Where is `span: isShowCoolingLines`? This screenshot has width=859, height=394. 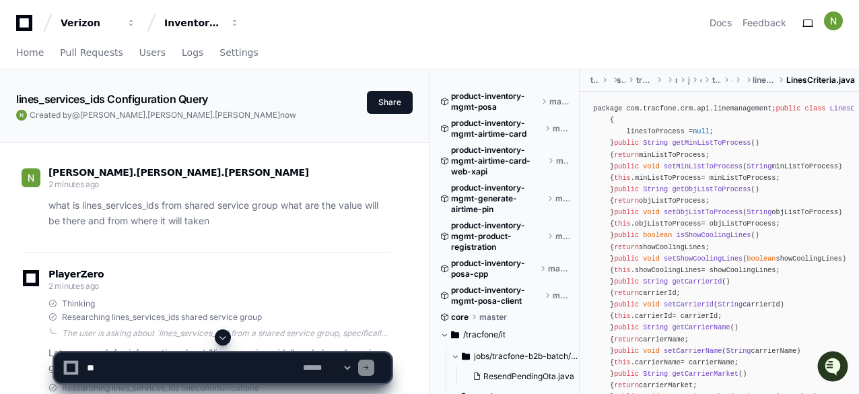
span: isShowCoolingLines is located at coordinates (714, 235).